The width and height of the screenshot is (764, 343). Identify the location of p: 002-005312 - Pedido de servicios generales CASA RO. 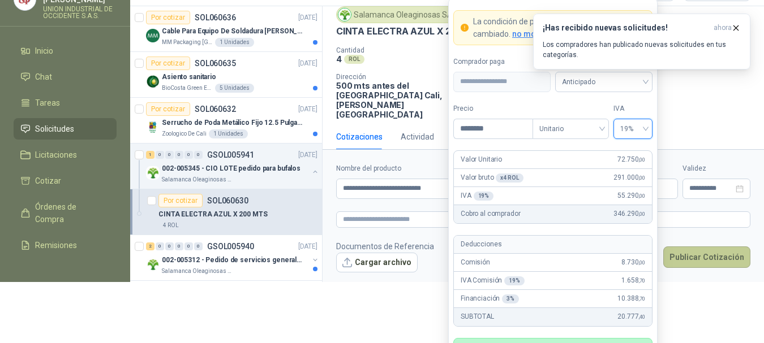
(232, 260).